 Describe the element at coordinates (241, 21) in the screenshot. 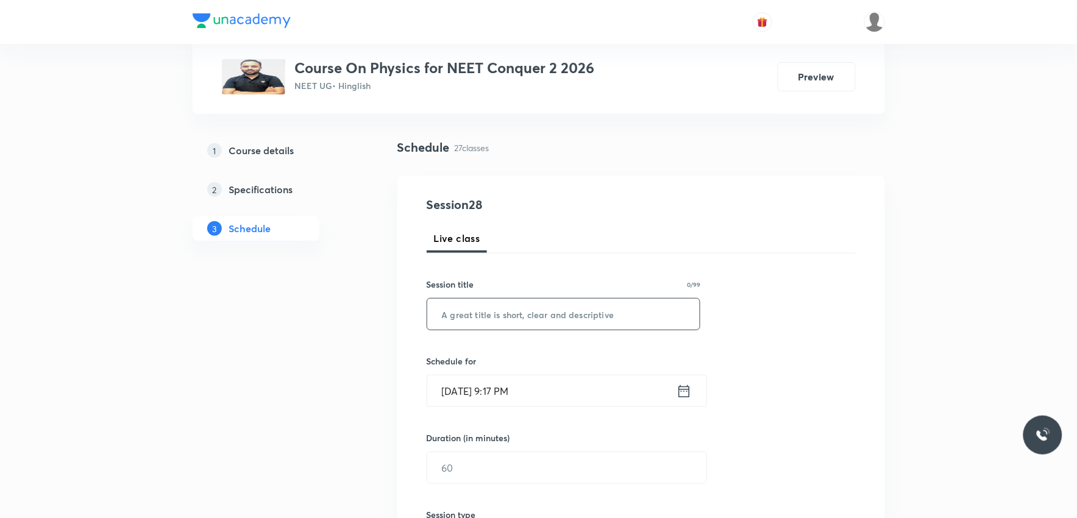

I see `img: Company Logo` at that location.